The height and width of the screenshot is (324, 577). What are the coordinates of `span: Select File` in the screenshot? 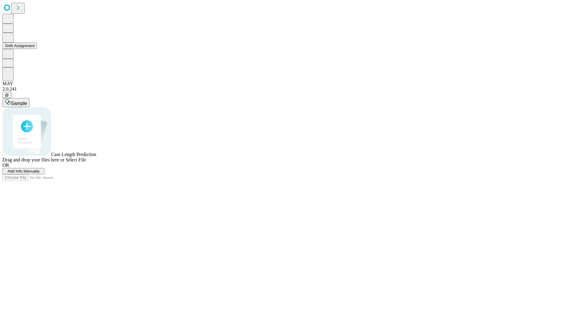 It's located at (76, 160).